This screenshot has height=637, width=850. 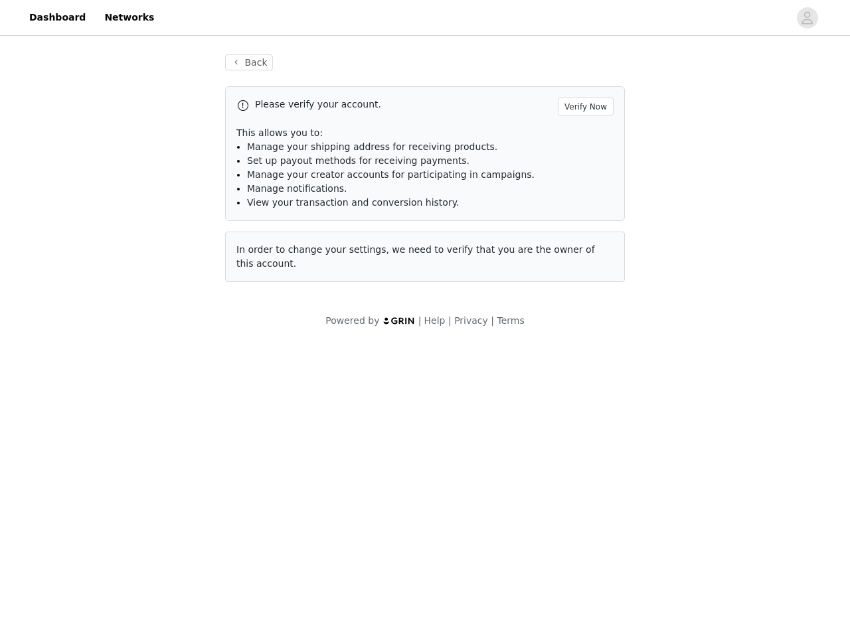 I want to click on span: Set up payout methods for receiving payments., so click(x=358, y=161).